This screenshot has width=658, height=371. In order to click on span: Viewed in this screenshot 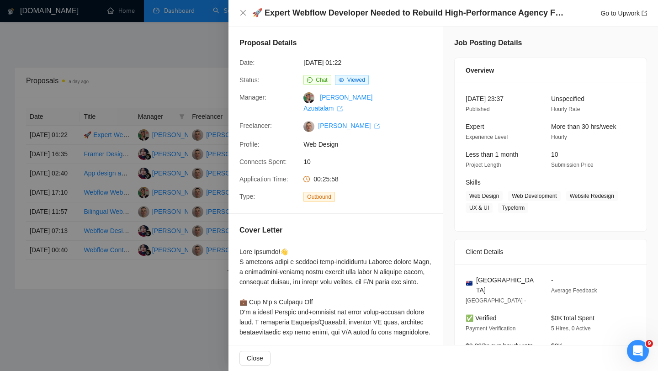, I will do `click(356, 80)`.